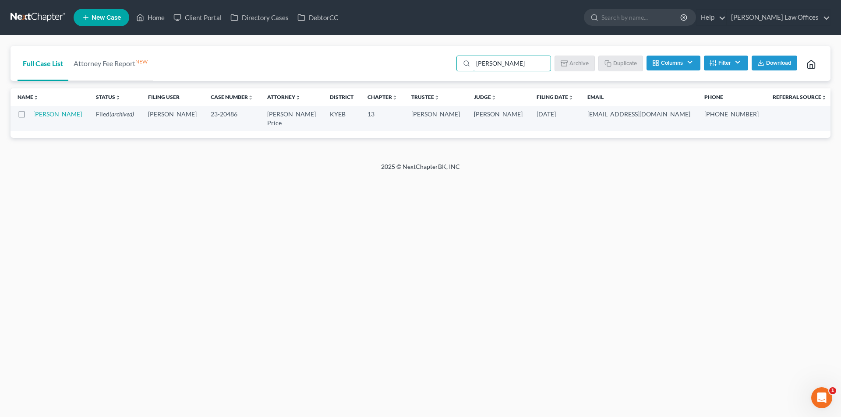 The image size is (841, 417). Describe the element at coordinates (425, 97) in the screenshot. I see `a: Trusteeunfold_more` at that location.